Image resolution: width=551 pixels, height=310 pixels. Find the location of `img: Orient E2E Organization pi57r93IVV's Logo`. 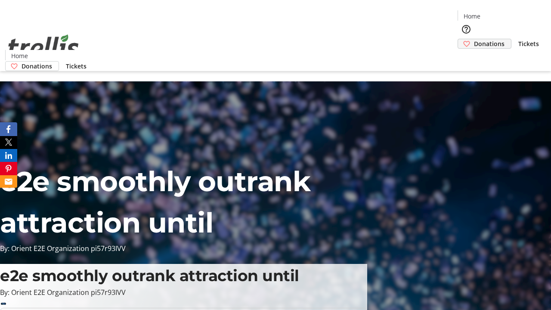

img: Orient E2E Organization pi57r93IVV's Logo is located at coordinates (44, 47).